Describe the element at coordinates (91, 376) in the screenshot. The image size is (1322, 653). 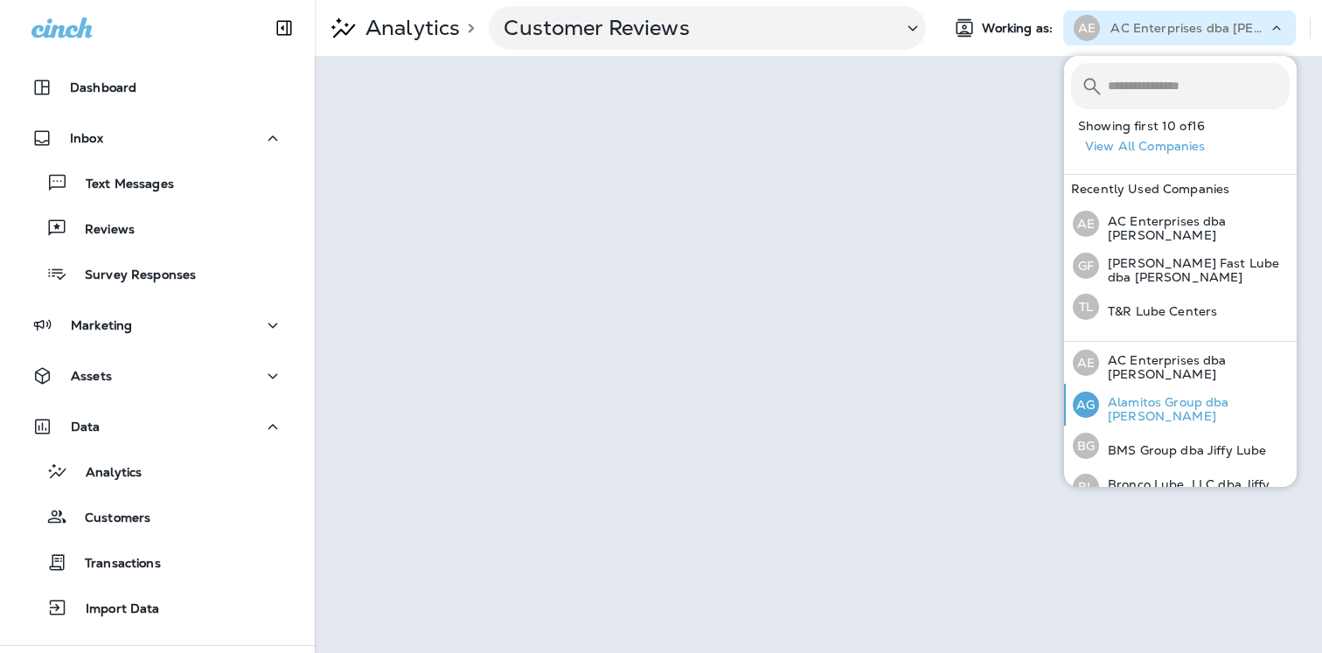
I see `p: Assets` at that location.